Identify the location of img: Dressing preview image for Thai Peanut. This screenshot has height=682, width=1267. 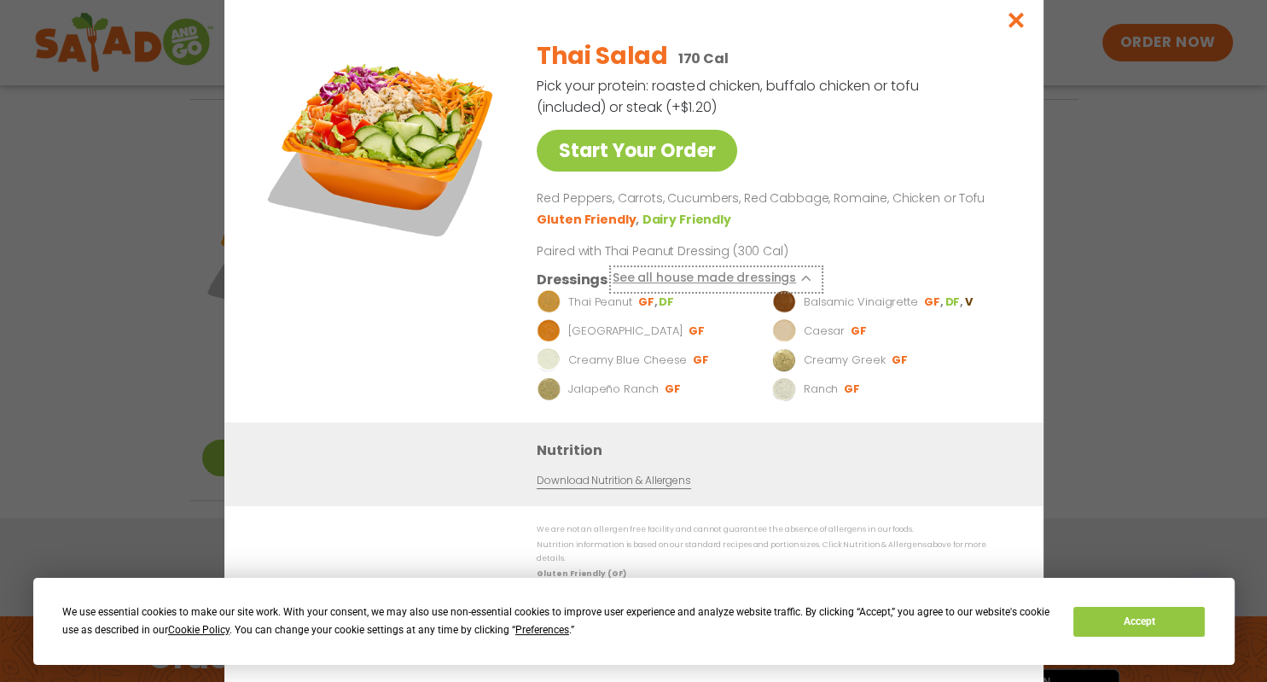
(549, 302).